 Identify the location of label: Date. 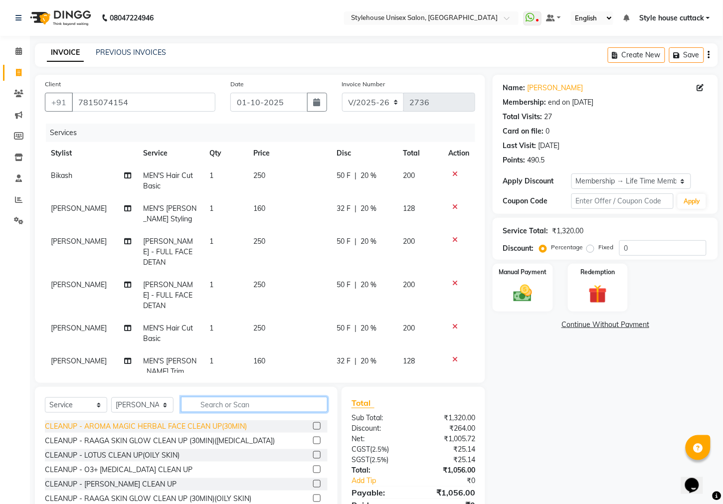
(237, 84).